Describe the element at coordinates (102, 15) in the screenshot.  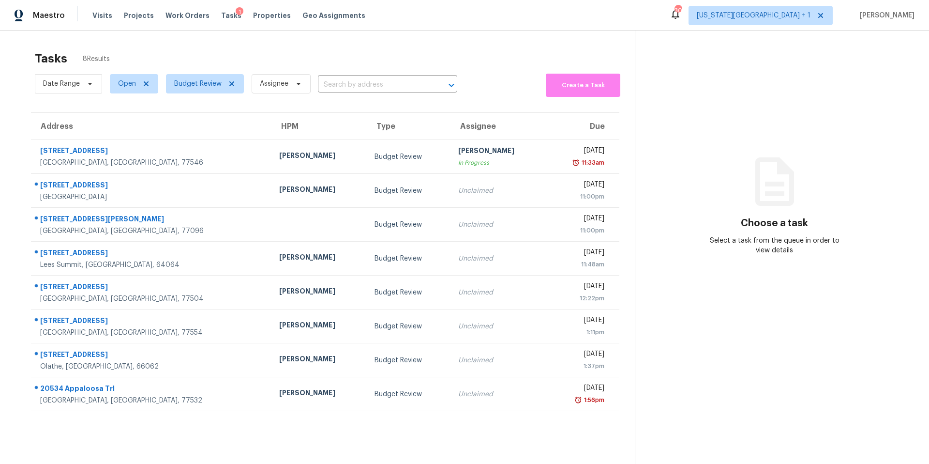
I see `span: Visits` at that location.